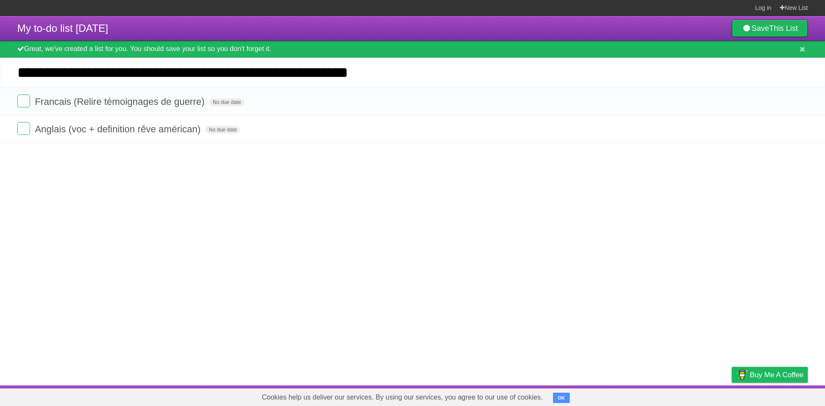 This screenshot has width=825, height=406. What do you see at coordinates (121, 101) in the screenshot?
I see `span: Francais (Relire témoignages de guerre)` at bounding box center [121, 101].